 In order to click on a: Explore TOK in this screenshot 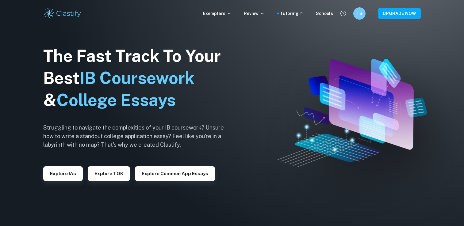, I will do `click(109, 173)`.